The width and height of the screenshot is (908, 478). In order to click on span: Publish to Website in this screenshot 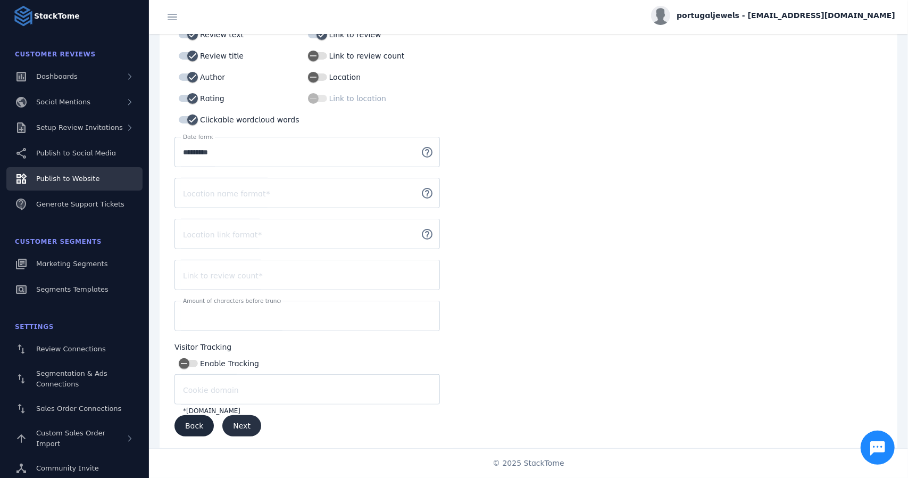, I will do `click(68, 178)`.